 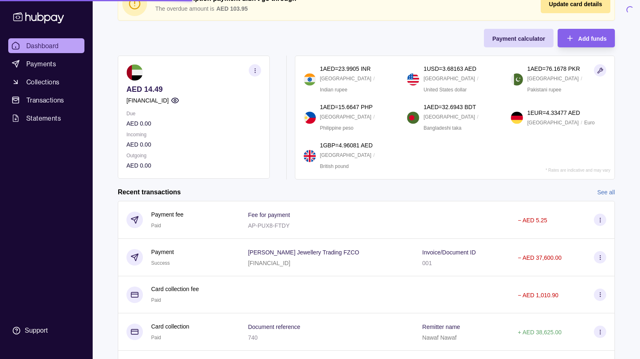 I want to click on p: Document reference, so click(x=274, y=327).